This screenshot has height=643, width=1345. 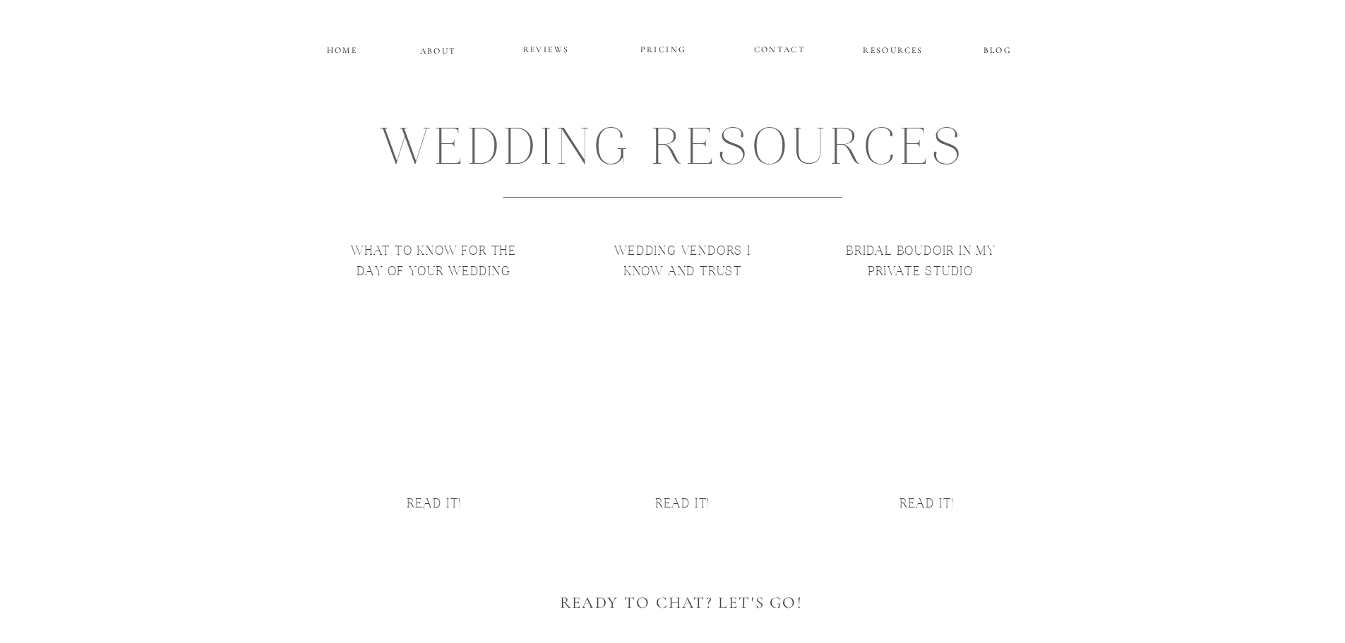 What do you see at coordinates (342, 48) in the screenshot?
I see `a: HOME` at bounding box center [342, 48].